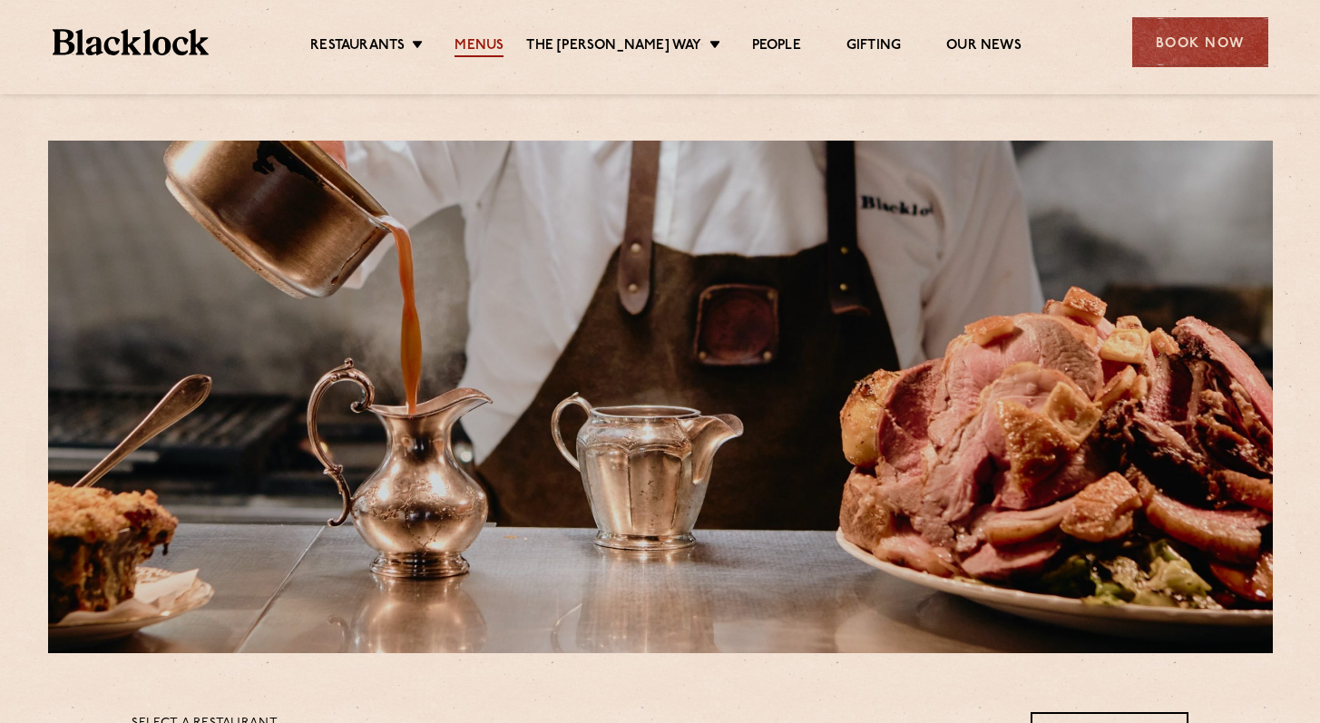 The height and width of the screenshot is (723, 1320). What do you see at coordinates (983, 47) in the screenshot?
I see `a: Our News` at bounding box center [983, 47].